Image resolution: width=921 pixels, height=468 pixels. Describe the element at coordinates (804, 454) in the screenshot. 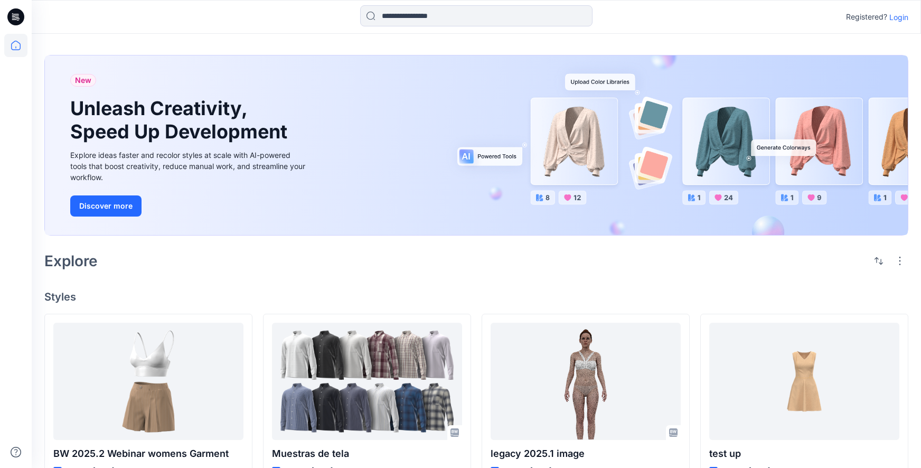

I see `p: test up` at that location.